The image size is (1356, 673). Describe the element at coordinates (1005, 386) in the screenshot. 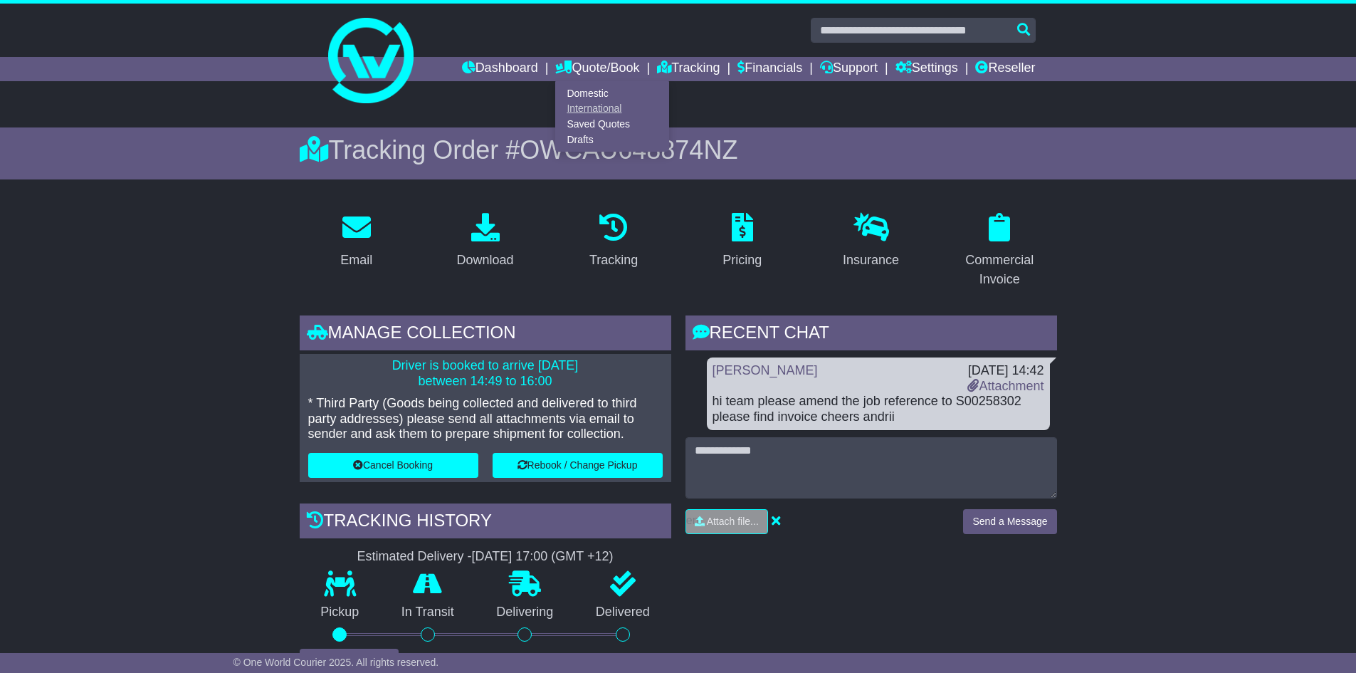

I see `a: Attachment` at that location.